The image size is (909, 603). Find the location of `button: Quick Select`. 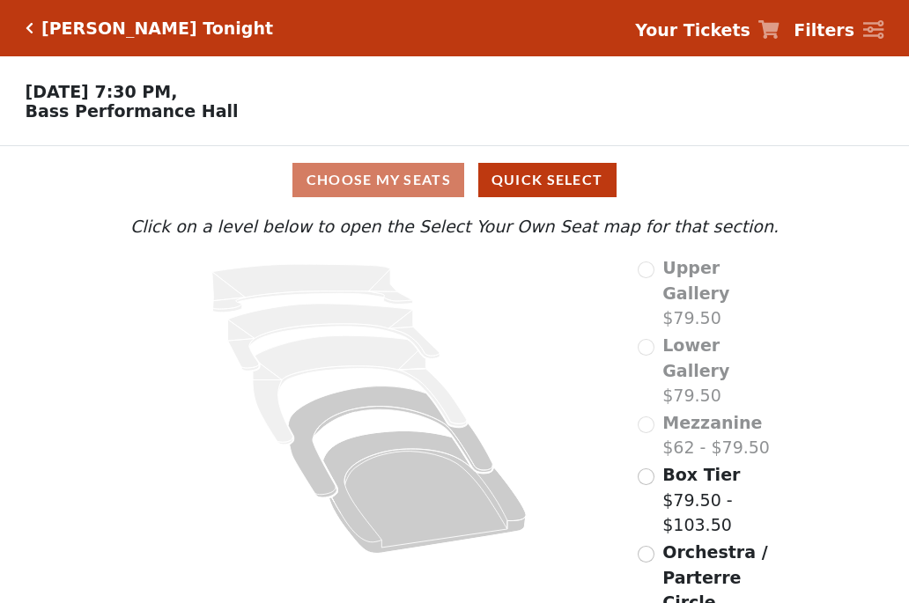

button: Quick Select is located at coordinates (547, 180).